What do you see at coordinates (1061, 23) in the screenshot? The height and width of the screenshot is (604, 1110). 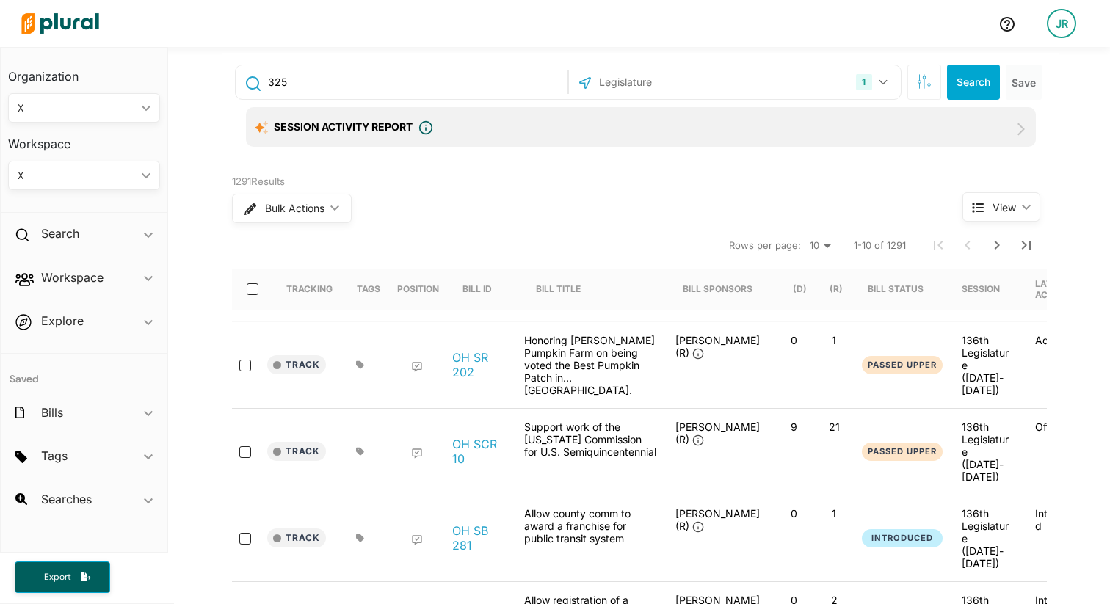 I see `div: JR` at bounding box center [1061, 23].